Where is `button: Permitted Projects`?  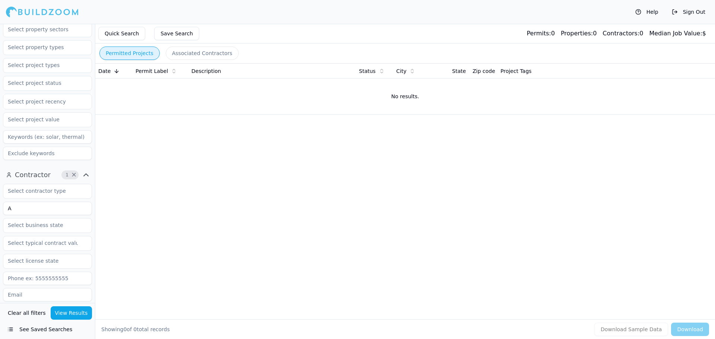
button: Permitted Projects is located at coordinates (130, 53).